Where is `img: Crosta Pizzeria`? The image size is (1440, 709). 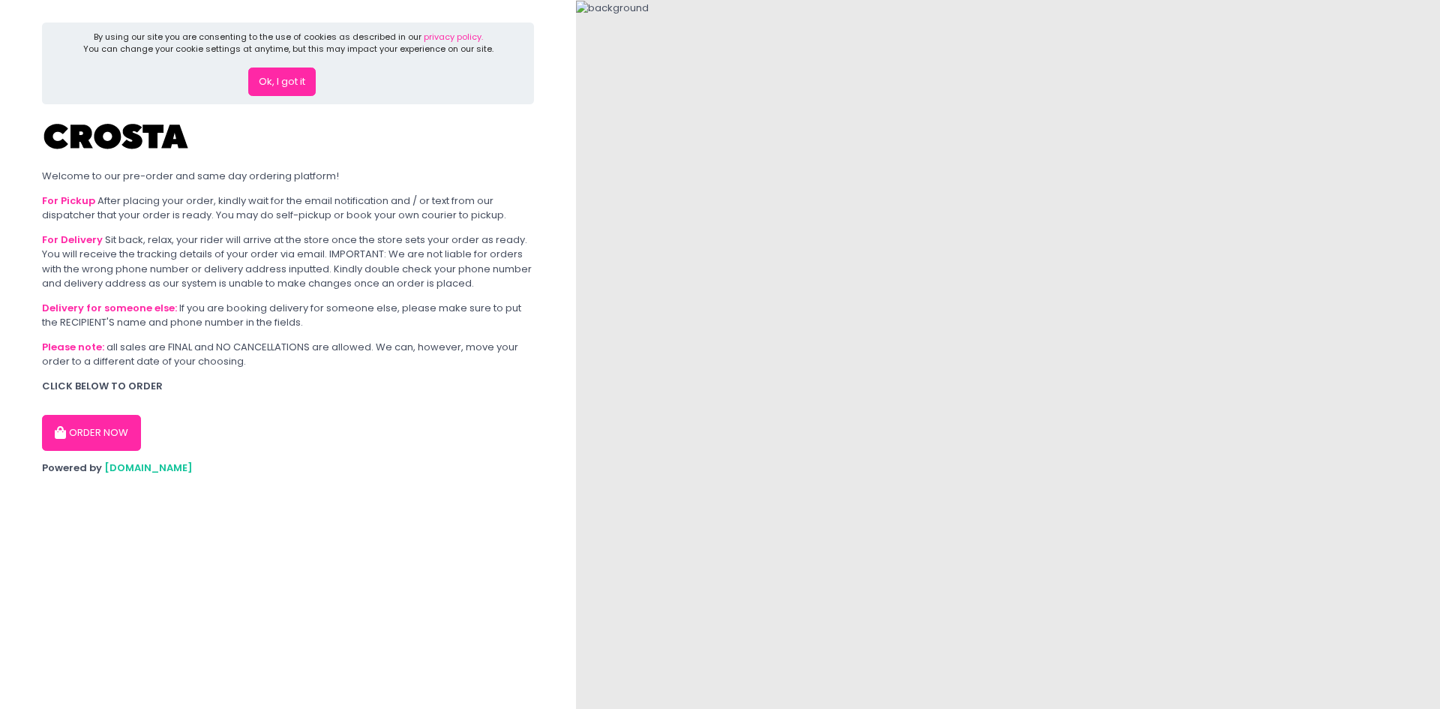 img: Crosta Pizzeria is located at coordinates (117, 136).